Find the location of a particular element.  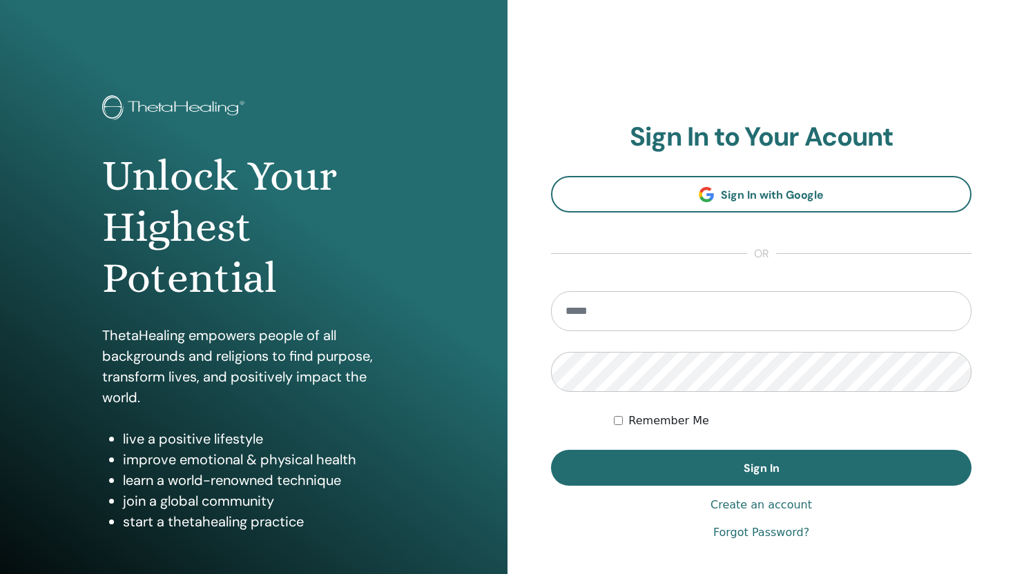

li: improve emotional & physical health is located at coordinates (264, 460).